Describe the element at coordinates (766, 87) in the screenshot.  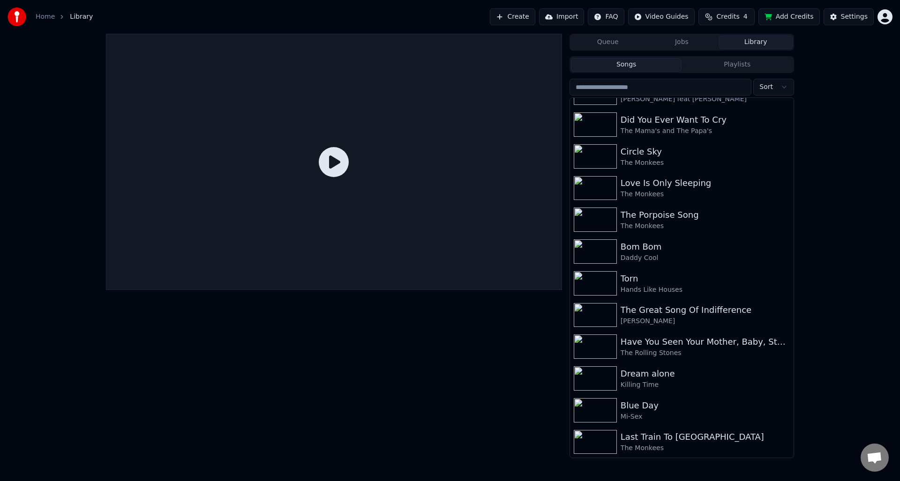
I see `span: Sort` at that location.